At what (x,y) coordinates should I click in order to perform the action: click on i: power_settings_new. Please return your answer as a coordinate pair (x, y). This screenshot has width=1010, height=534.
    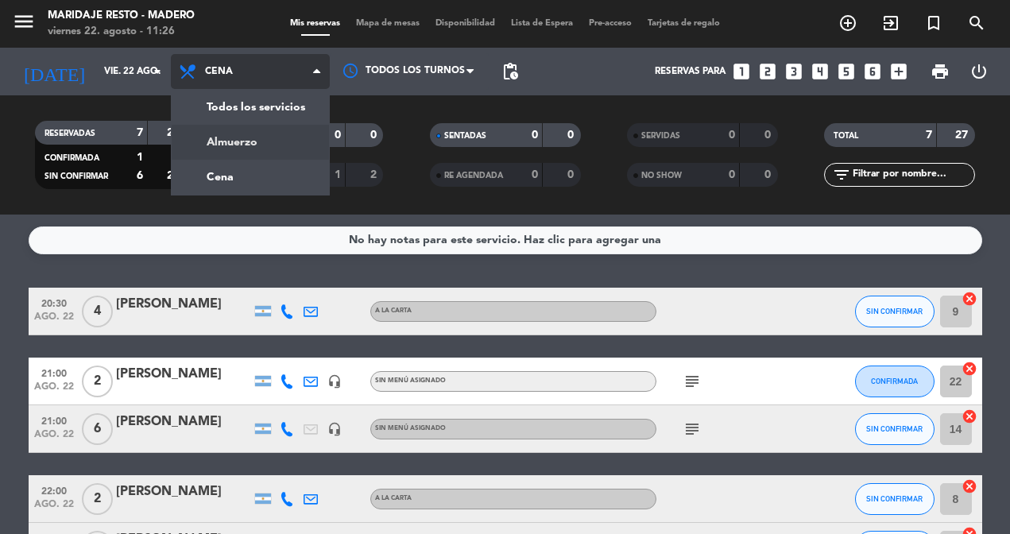
    Looking at the image, I should click on (979, 72).